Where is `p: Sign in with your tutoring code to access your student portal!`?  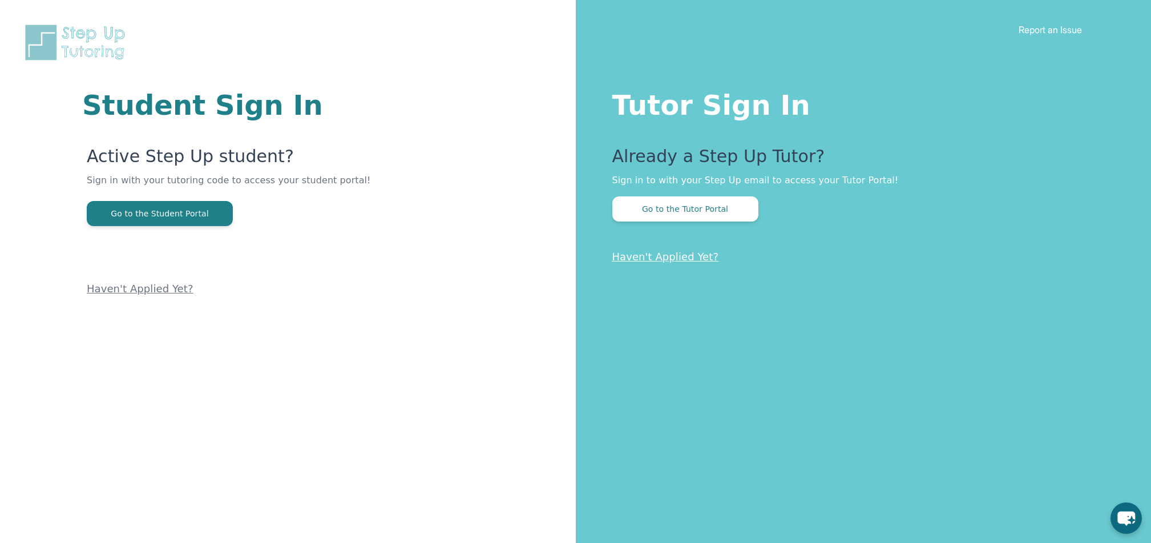
p: Sign in with your tutoring code to access your student portal! is located at coordinates (262, 187).